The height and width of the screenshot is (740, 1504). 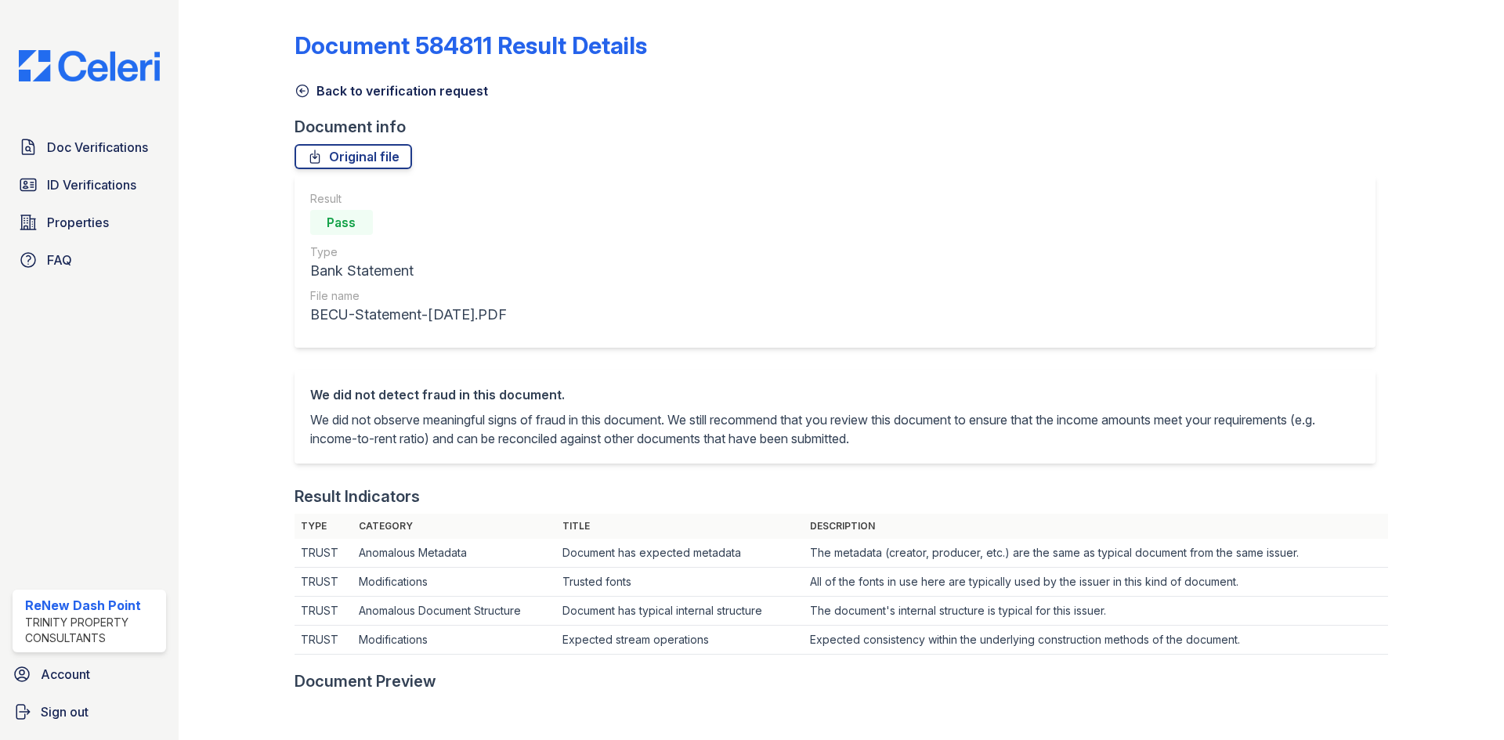 What do you see at coordinates (353, 157) in the screenshot?
I see `a: Original file` at bounding box center [353, 157].